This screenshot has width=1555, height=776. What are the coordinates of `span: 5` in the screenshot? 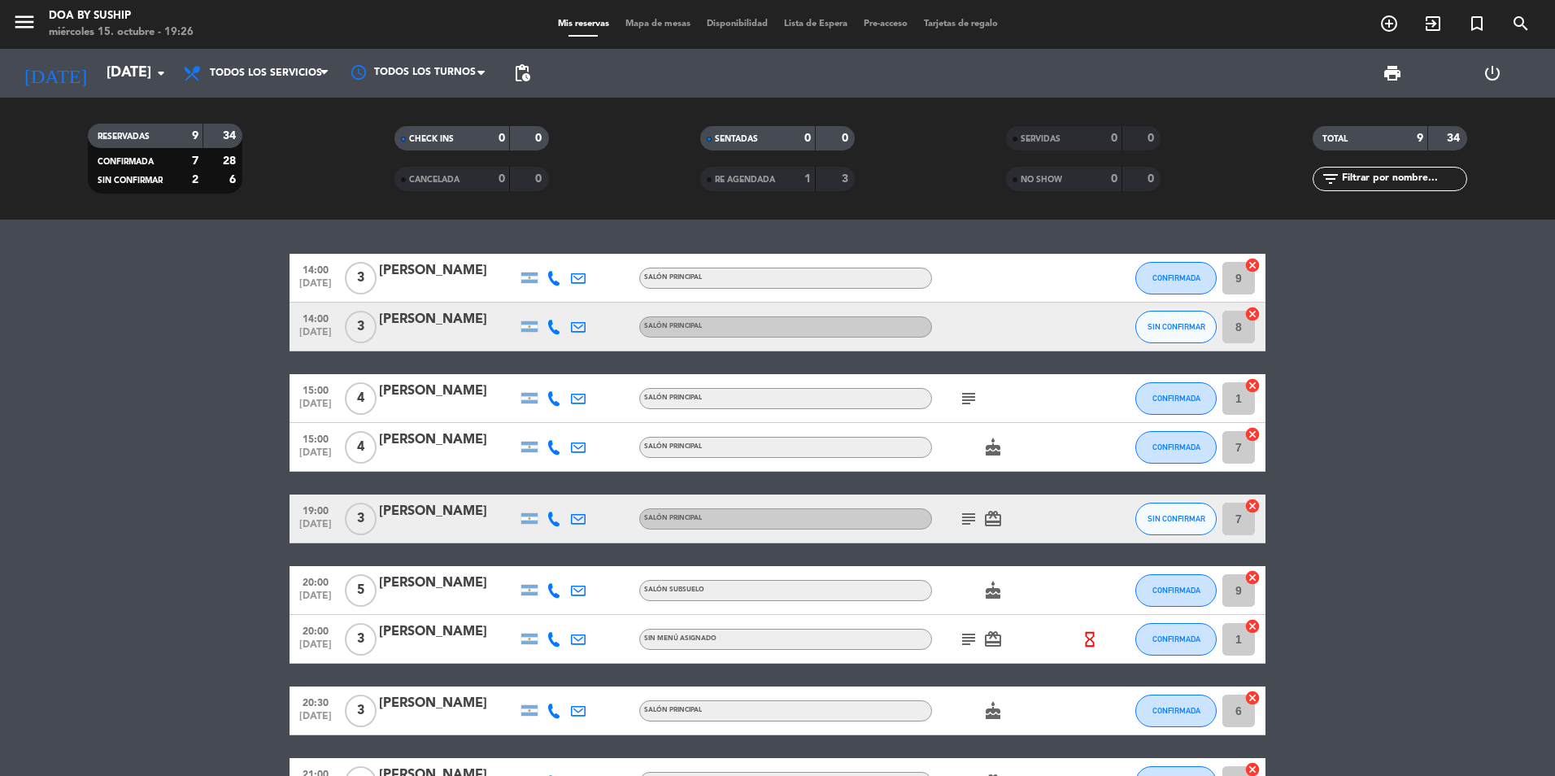 It's located at (360, 590).